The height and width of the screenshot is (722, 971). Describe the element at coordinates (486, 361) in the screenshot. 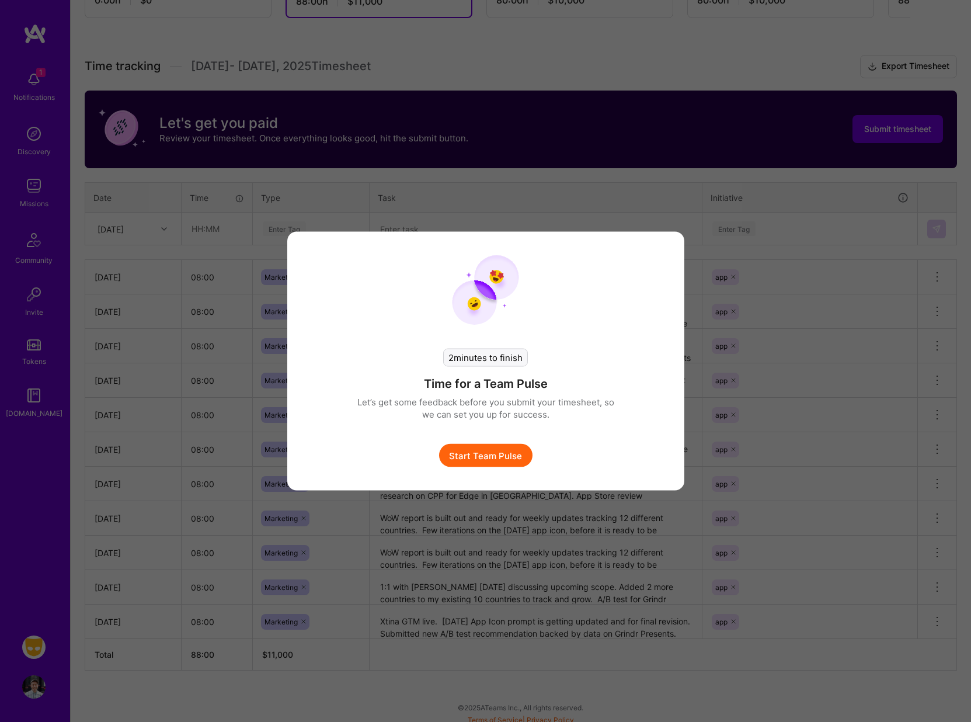

I see `div: modal` at that location.